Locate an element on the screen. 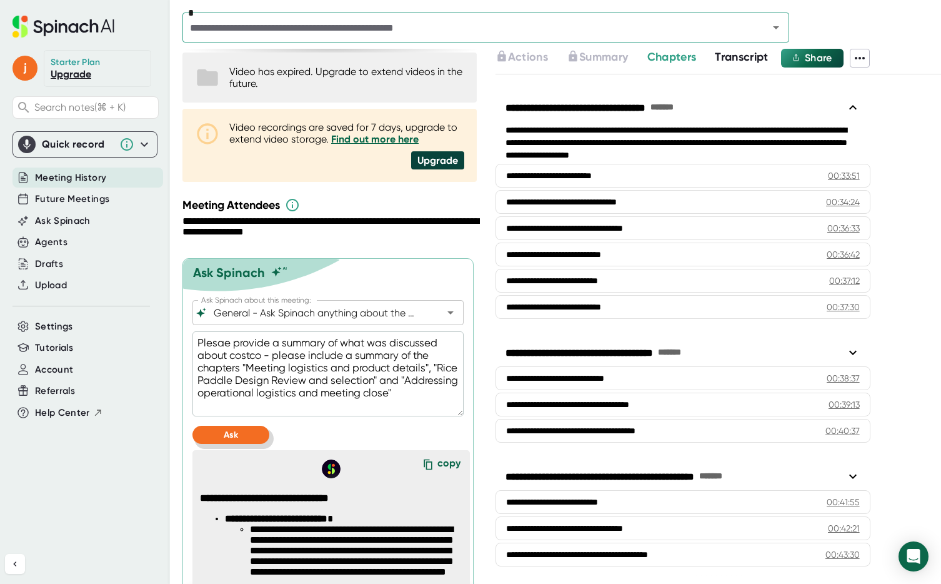  span: Summary is located at coordinates (604, 57).